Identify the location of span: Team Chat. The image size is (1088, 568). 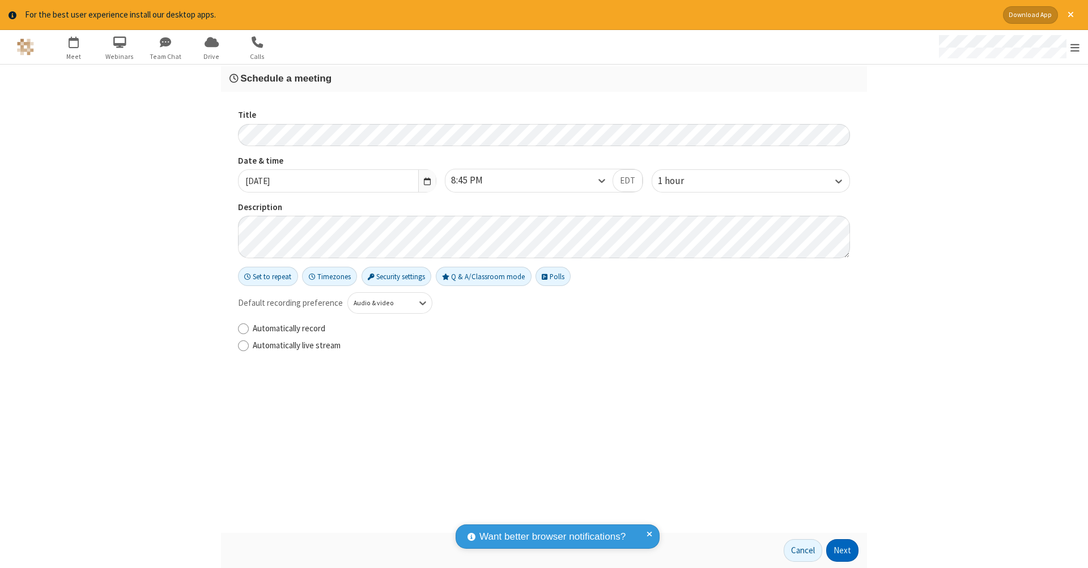
(165, 57).